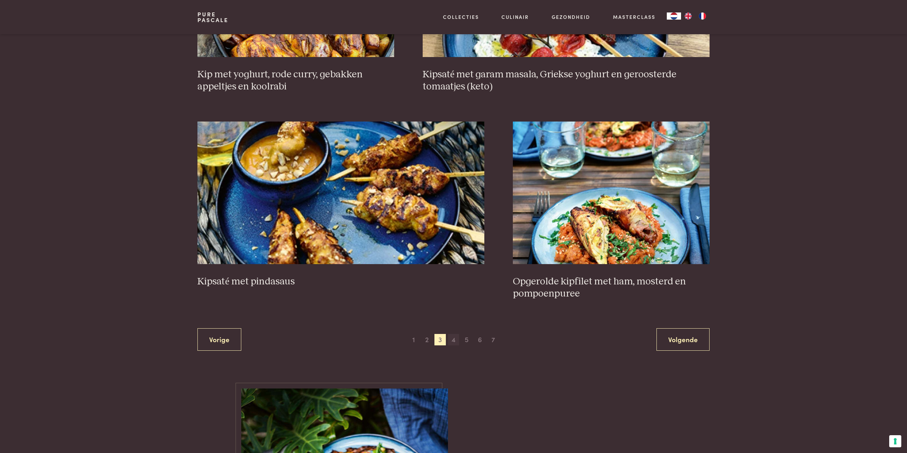 This screenshot has height=453, width=907. I want to click on img: Kipsaté met pindasaus, so click(341, 193).